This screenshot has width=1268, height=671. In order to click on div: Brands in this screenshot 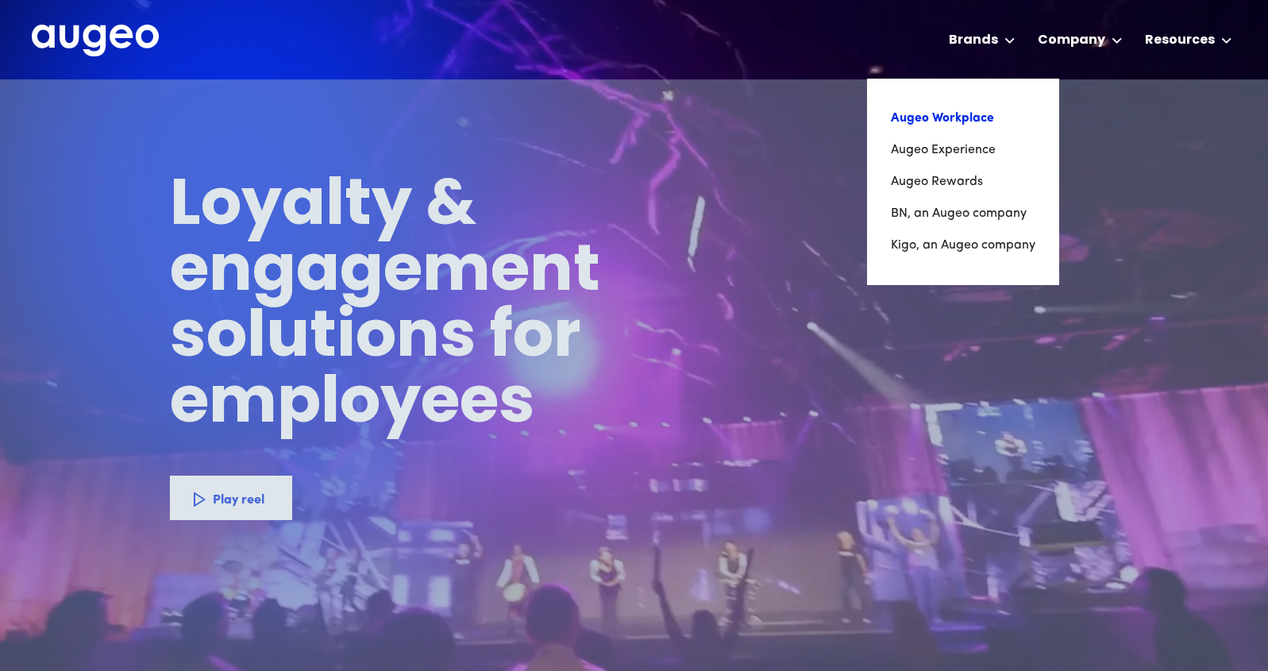, I will do `click(974, 41)`.